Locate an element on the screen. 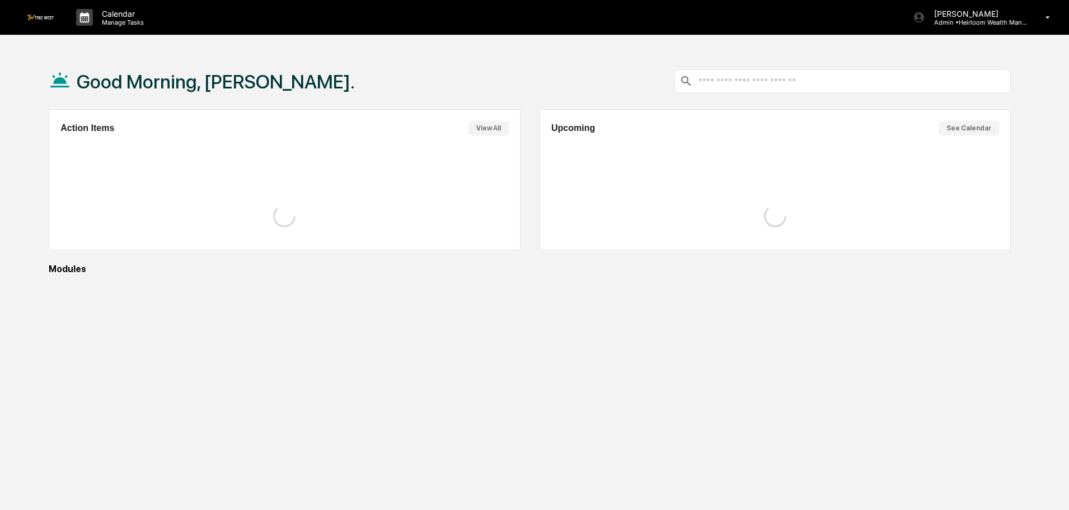 Image resolution: width=1069 pixels, height=510 pixels. button: See Calendar is located at coordinates (969, 128).